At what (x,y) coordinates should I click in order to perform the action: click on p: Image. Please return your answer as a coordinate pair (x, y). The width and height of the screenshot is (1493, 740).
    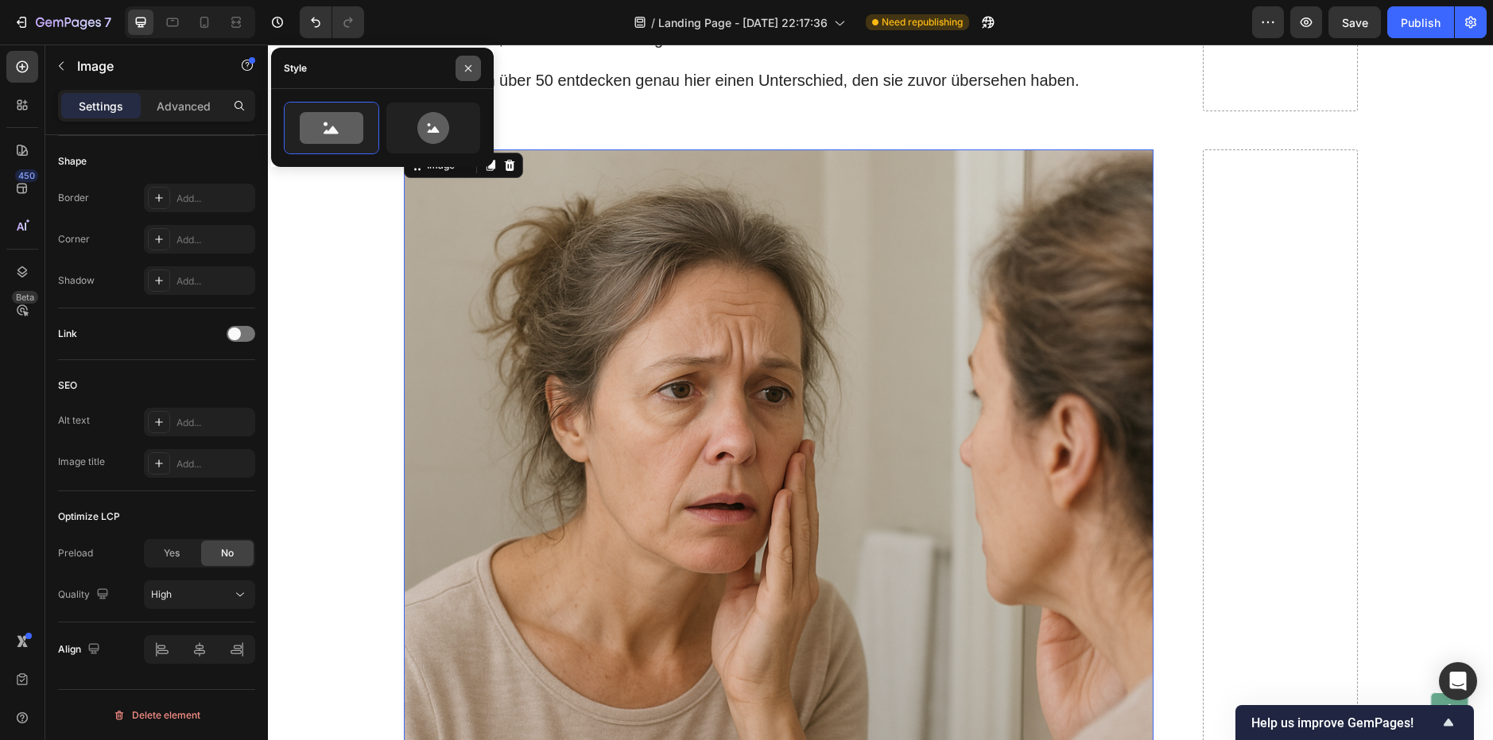
    Looking at the image, I should click on (145, 66).